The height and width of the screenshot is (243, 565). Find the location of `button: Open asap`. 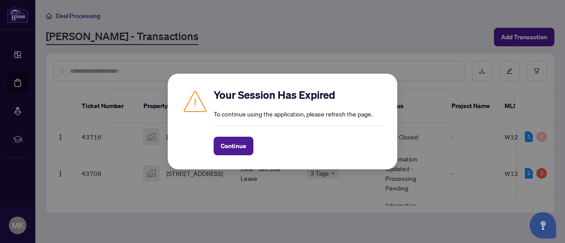

button: Open asap is located at coordinates (543, 226).